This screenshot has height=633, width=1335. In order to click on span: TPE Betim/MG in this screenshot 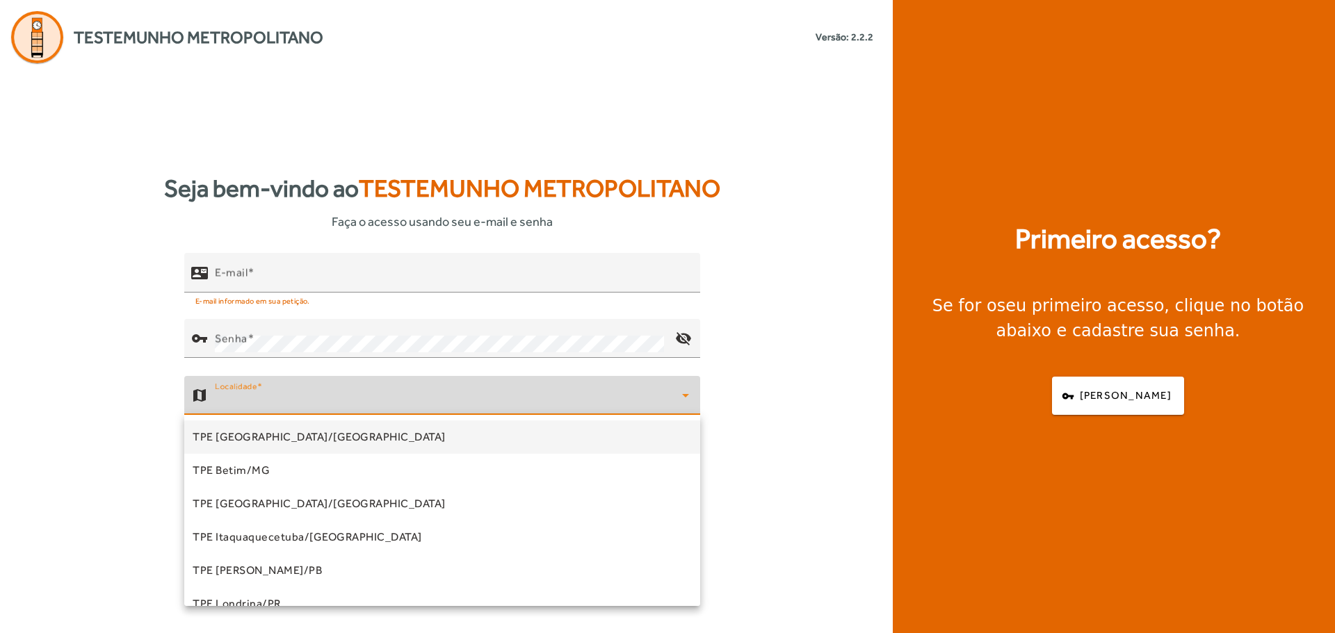, I will do `click(231, 471)`.